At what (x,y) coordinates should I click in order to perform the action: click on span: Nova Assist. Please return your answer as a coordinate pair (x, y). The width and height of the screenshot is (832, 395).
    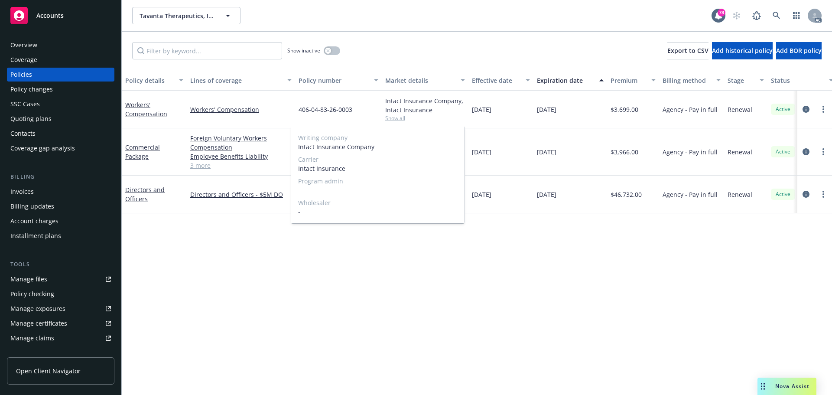
    Looking at the image, I should click on (793, 386).